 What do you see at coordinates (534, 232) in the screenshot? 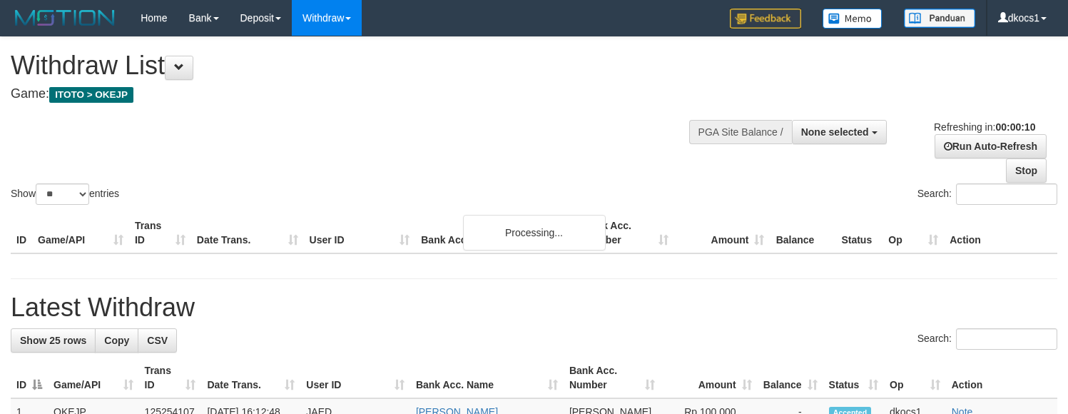
I see `div: Processing...` at bounding box center [534, 232].